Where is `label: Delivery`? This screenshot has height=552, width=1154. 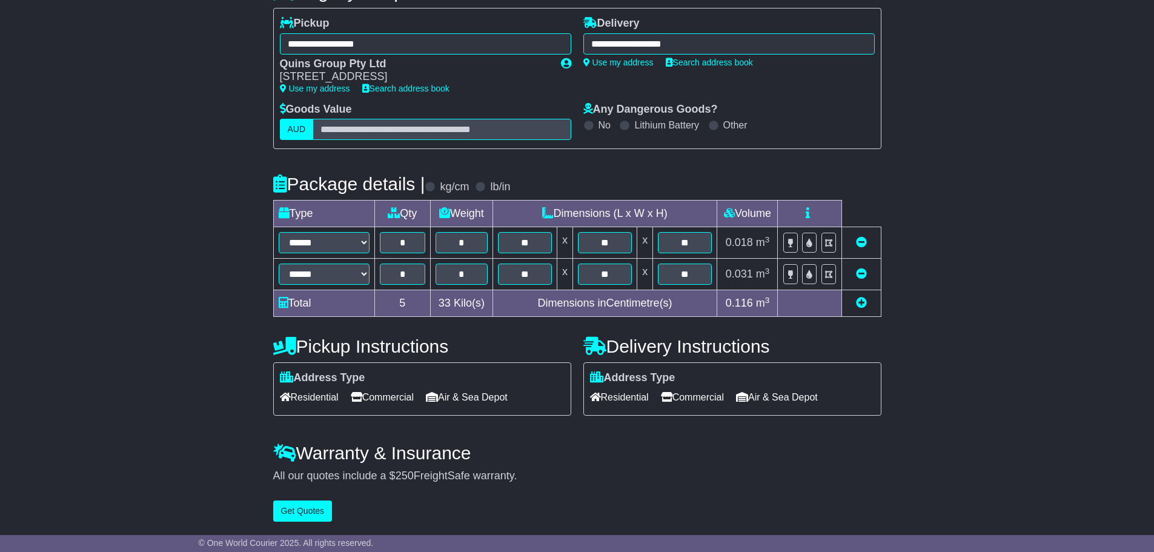 label: Delivery is located at coordinates (611, 24).